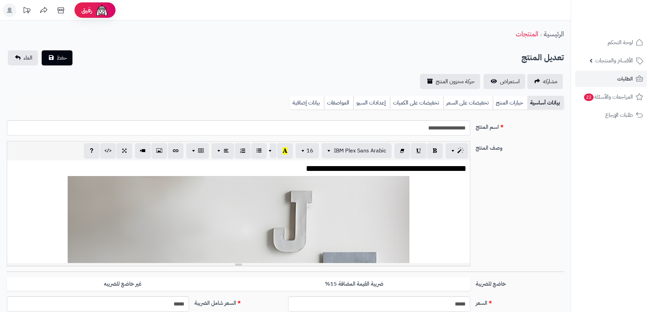 The width and height of the screenshot is (651, 312). Describe the element at coordinates (520, 301) in the screenshot. I see `label: السعر` at that location.